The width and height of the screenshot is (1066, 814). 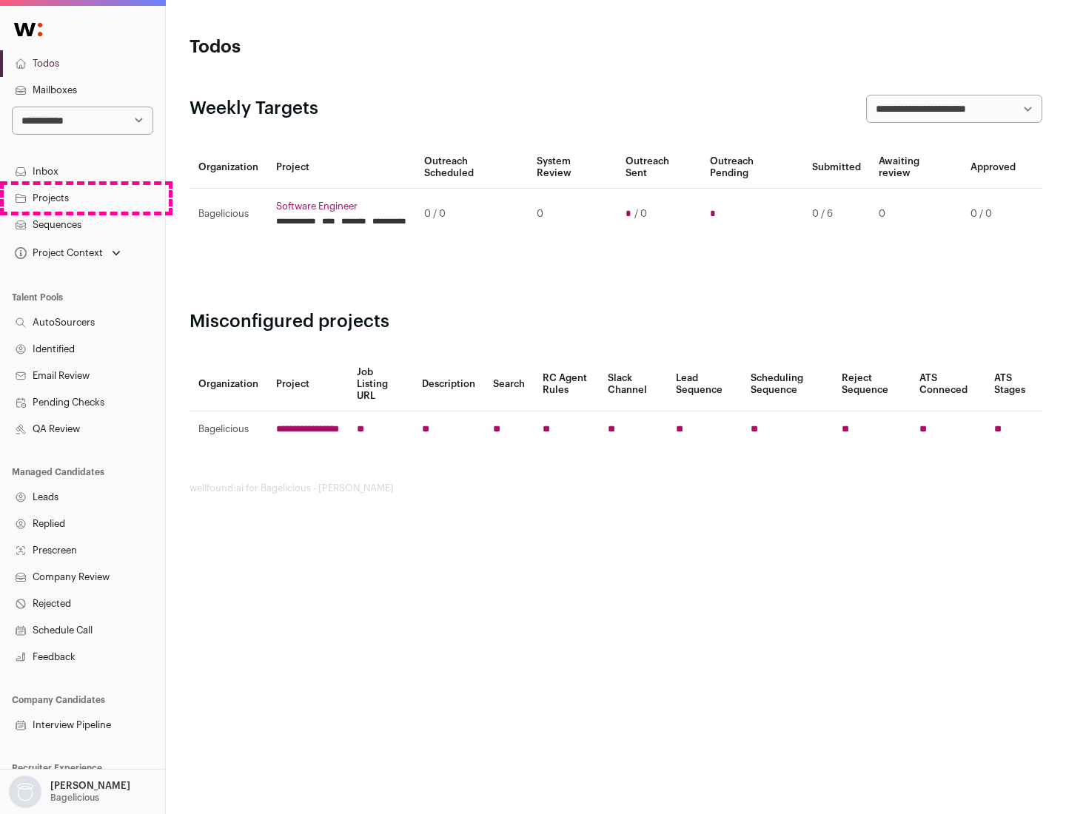 I want to click on th: Approved, so click(x=992, y=167).